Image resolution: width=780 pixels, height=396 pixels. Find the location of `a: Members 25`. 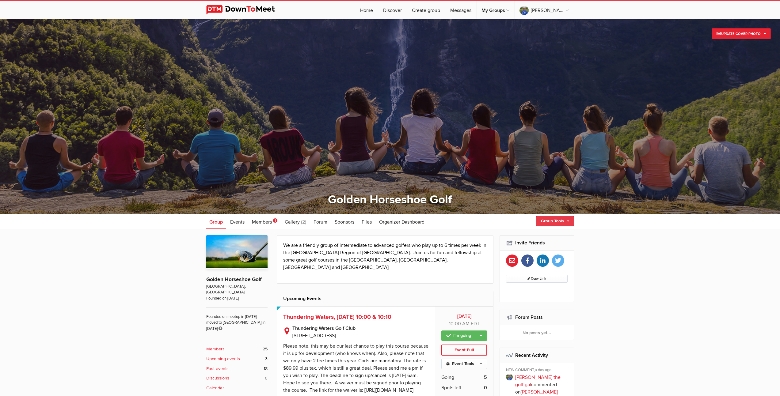

a: Members 25 is located at coordinates (237, 349).